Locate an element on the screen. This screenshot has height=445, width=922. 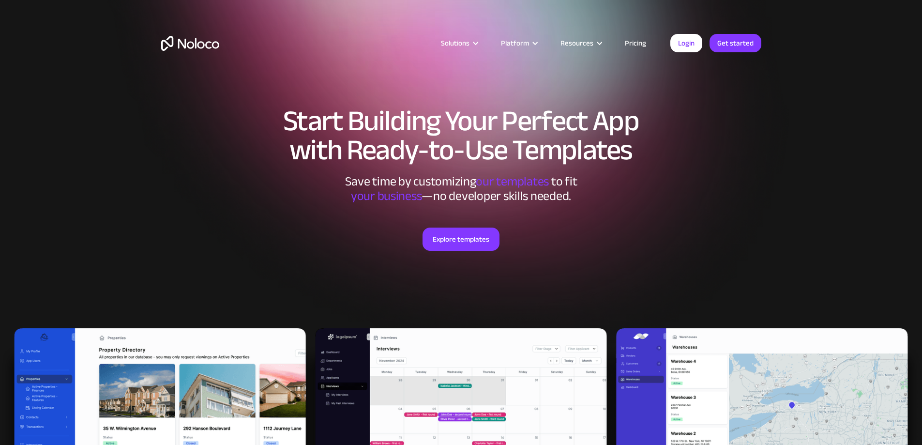
a: Pricing is located at coordinates (635, 43).